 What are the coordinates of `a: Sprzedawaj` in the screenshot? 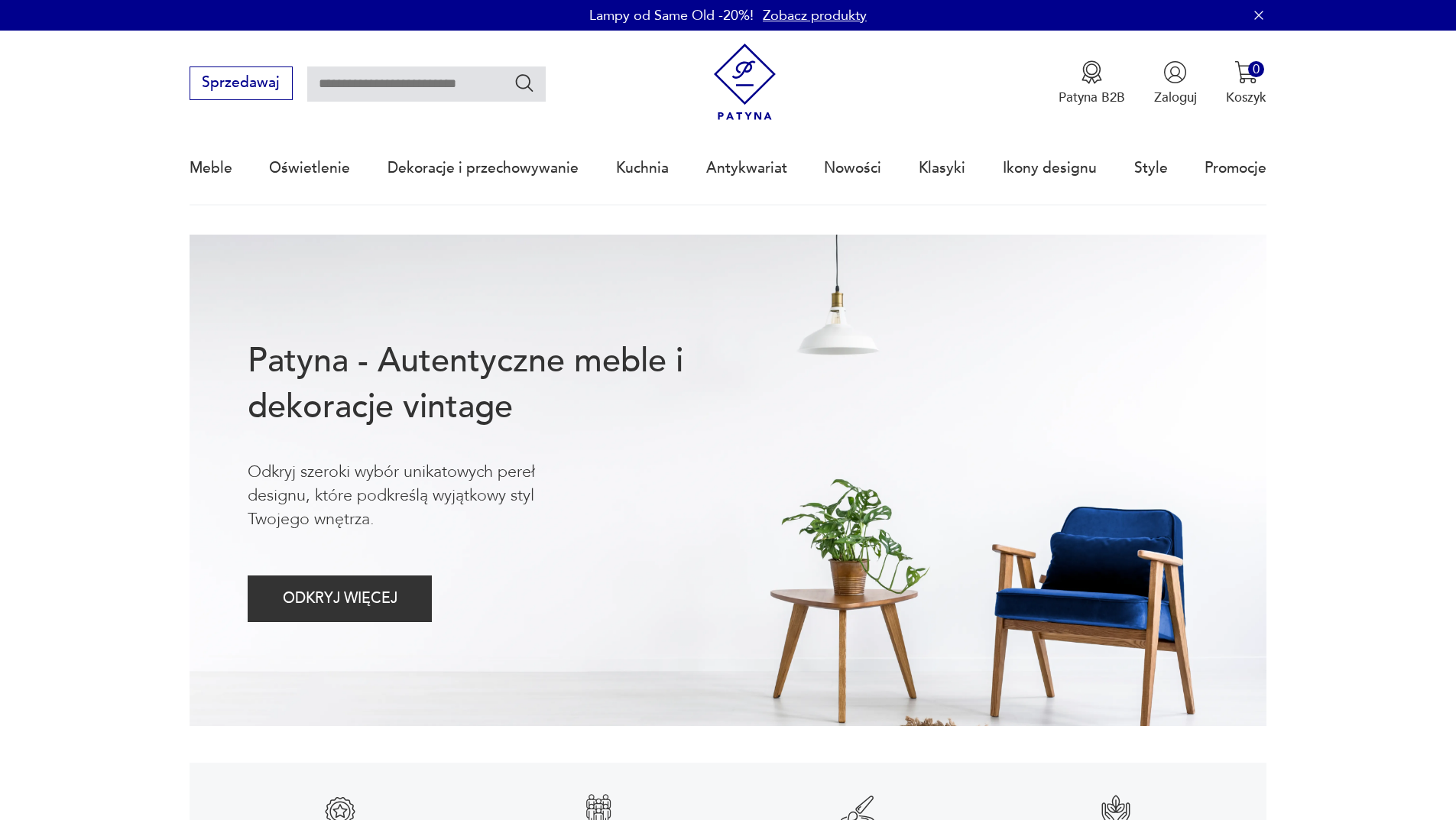 It's located at (241, 84).